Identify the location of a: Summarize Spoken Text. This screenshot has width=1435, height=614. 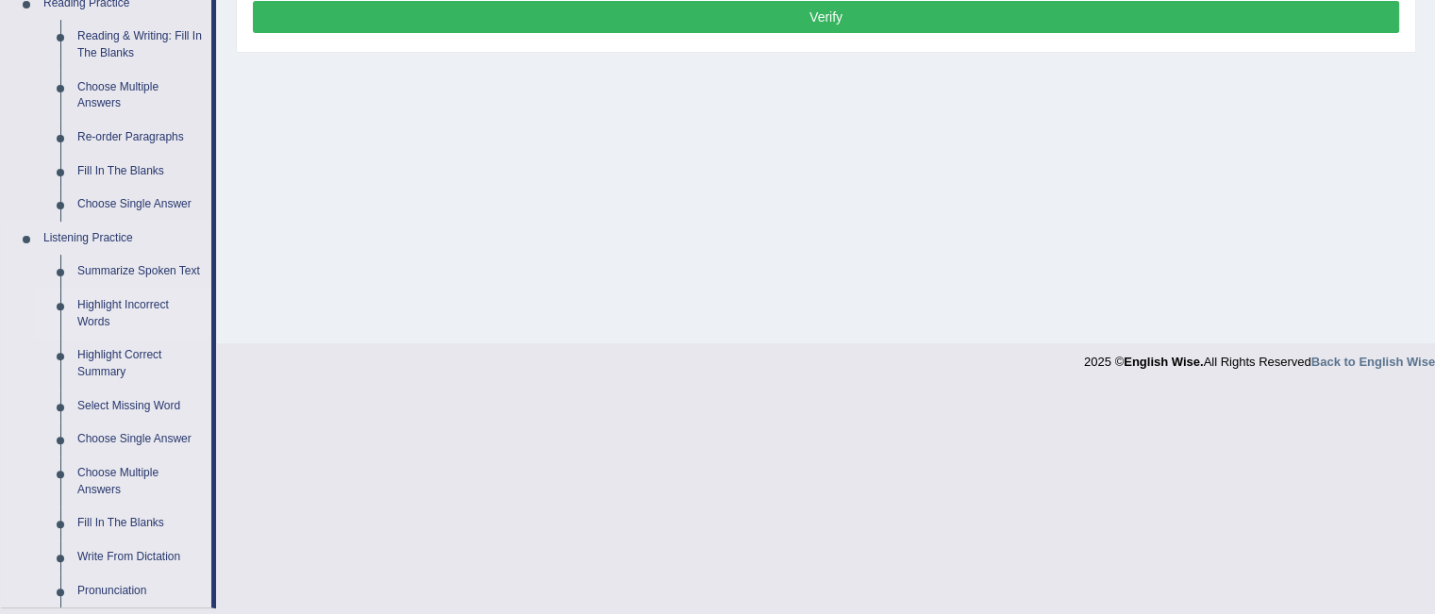
(140, 272).